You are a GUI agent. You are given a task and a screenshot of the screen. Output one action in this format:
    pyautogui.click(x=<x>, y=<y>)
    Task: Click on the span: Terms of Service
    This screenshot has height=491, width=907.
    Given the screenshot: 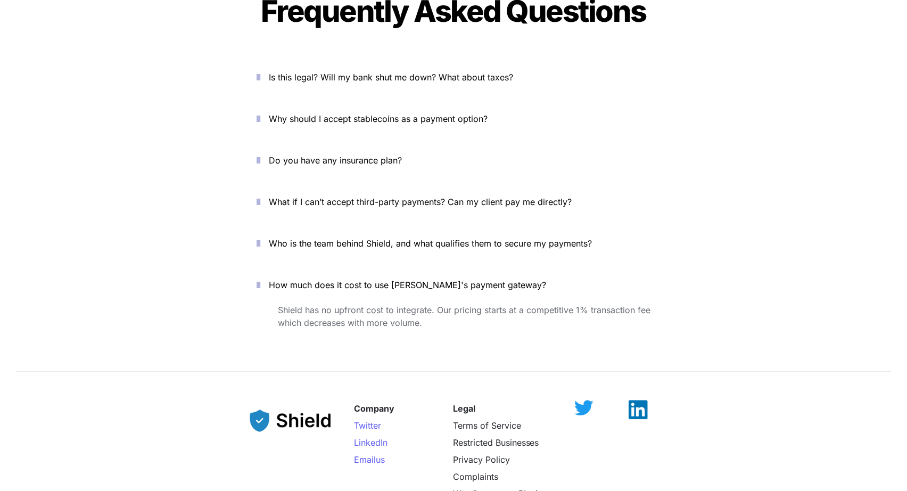 What is the action you would take?
    pyautogui.click(x=487, y=425)
    